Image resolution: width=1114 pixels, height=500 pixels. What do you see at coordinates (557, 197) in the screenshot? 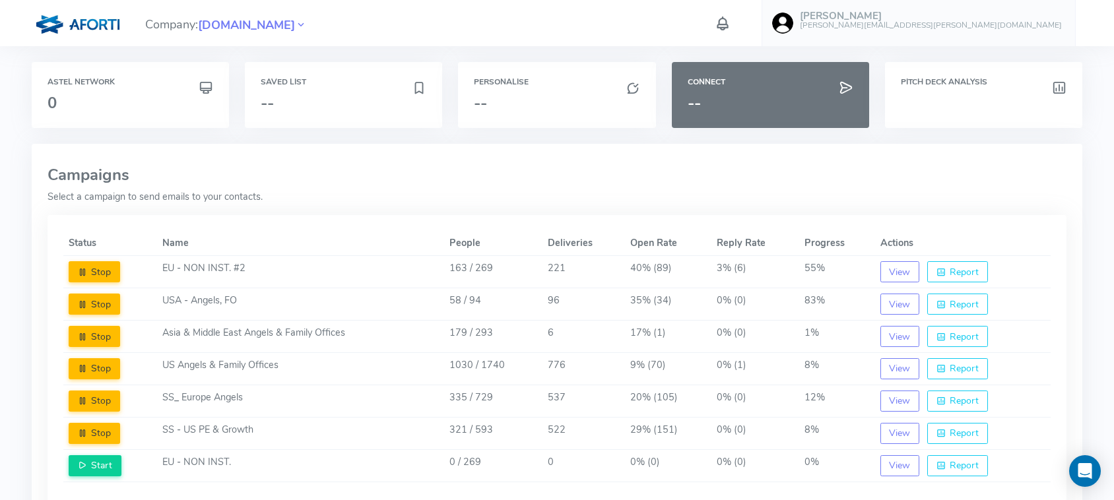
I see `p: Select a campaign to send emails to your contacts.` at bounding box center [557, 197].